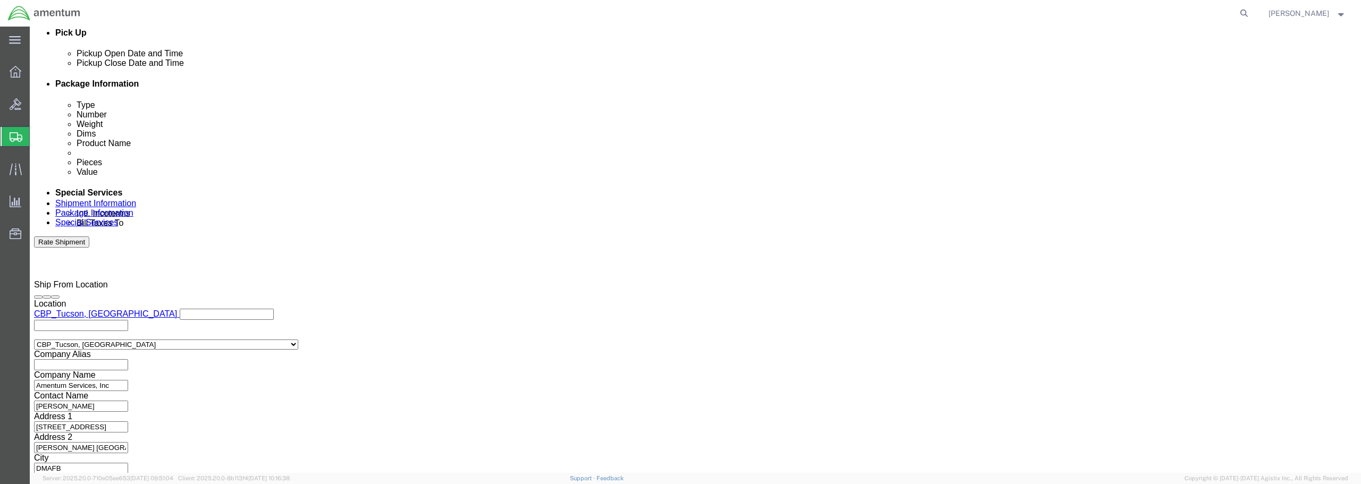  I want to click on a: Support, so click(583, 478).